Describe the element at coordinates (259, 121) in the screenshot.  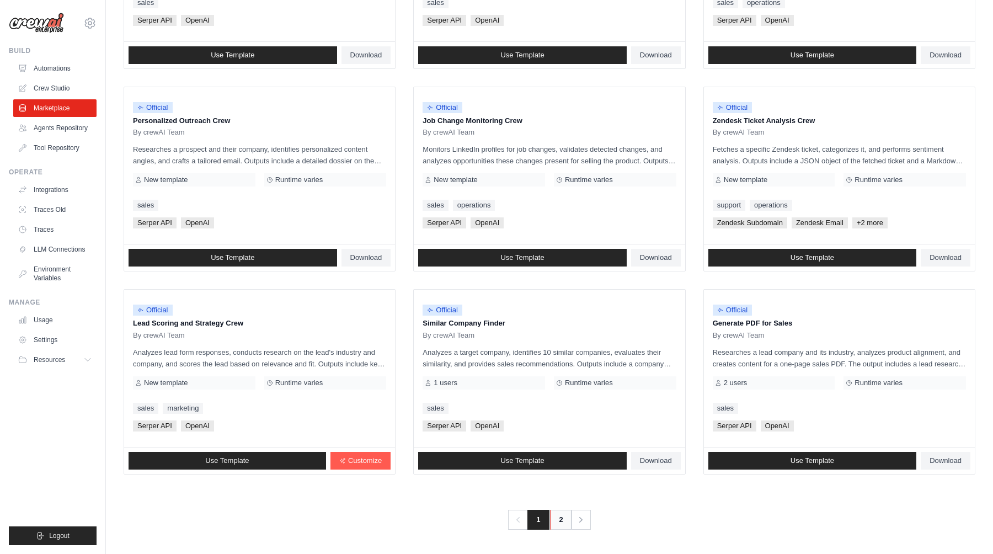
I see `p: Personalized Outreach Crew` at that location.